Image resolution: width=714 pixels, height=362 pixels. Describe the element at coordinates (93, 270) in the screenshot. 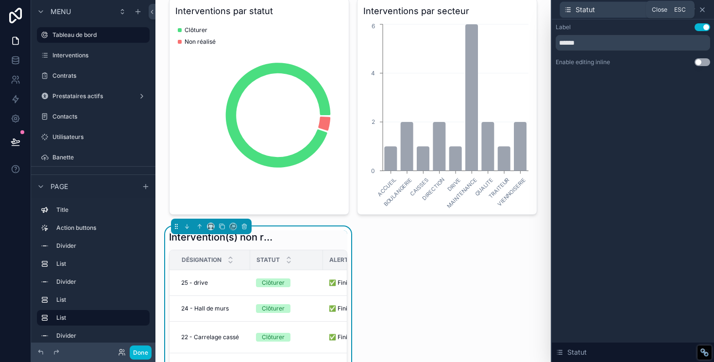

I see `div: scrollable content` at that location.